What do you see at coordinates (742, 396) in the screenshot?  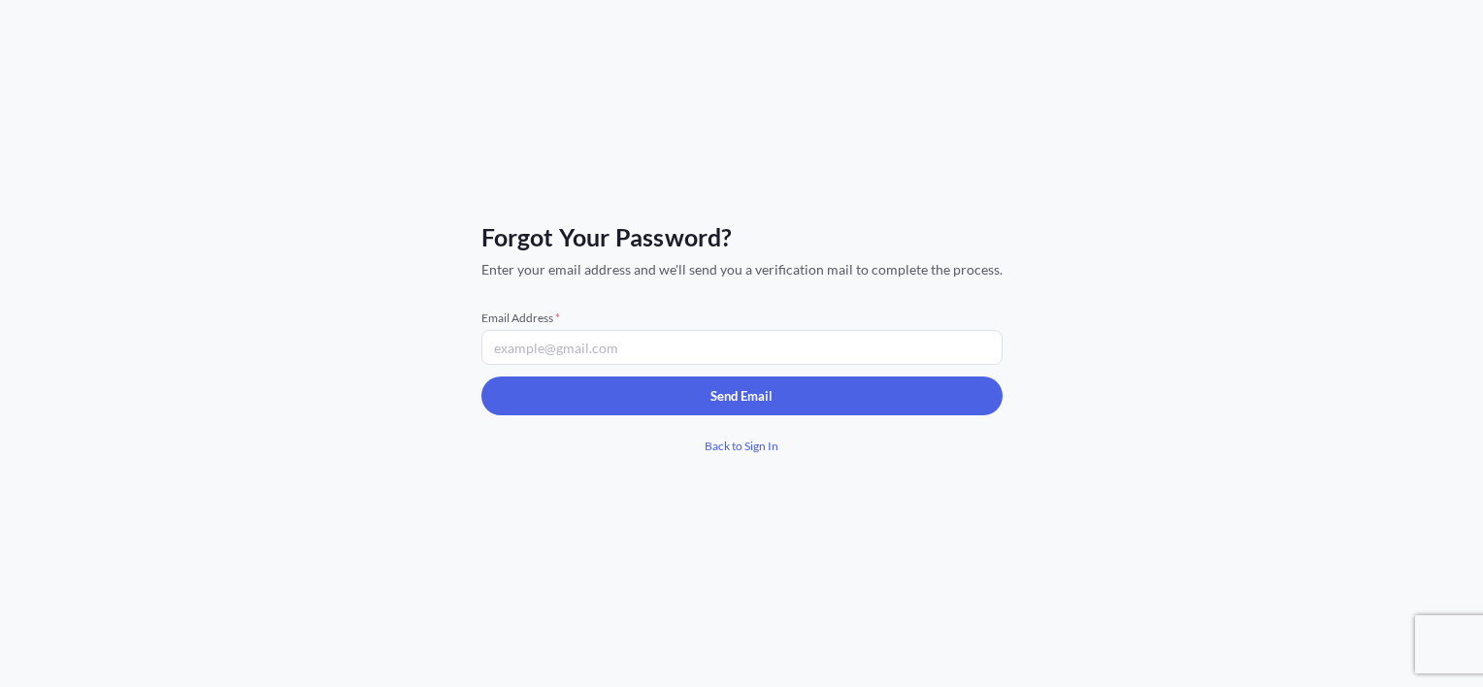 I see `button: Send Email` at bounding box center [742, 396].